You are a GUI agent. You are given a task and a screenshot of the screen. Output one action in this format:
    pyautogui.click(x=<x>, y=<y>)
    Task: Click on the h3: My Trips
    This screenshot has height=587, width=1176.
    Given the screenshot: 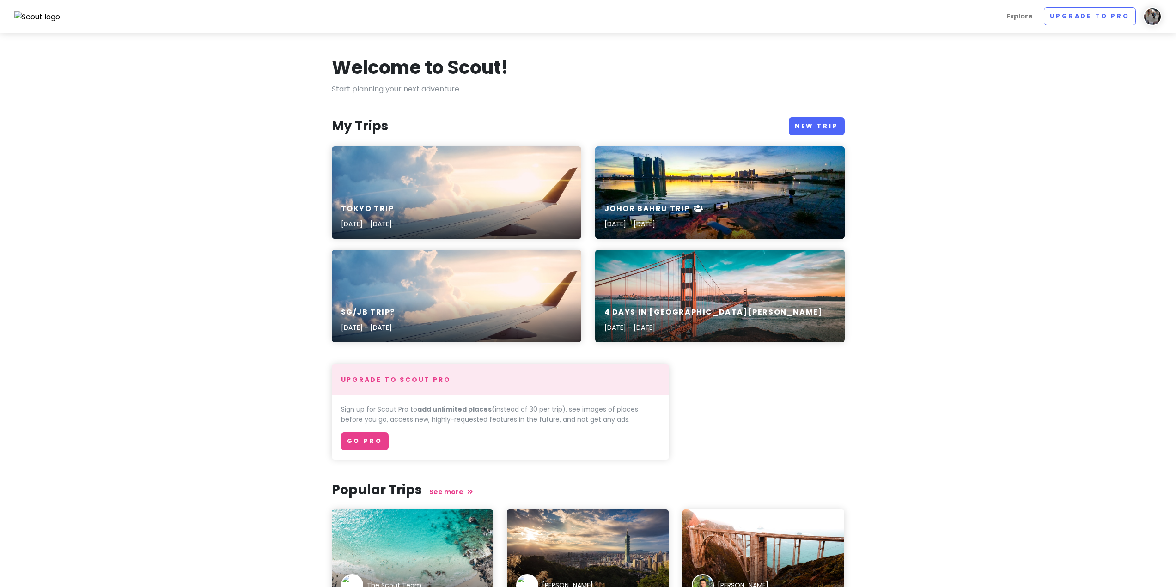 What is the action you would take?
    pyautogui.click(x=360, y=126)
    